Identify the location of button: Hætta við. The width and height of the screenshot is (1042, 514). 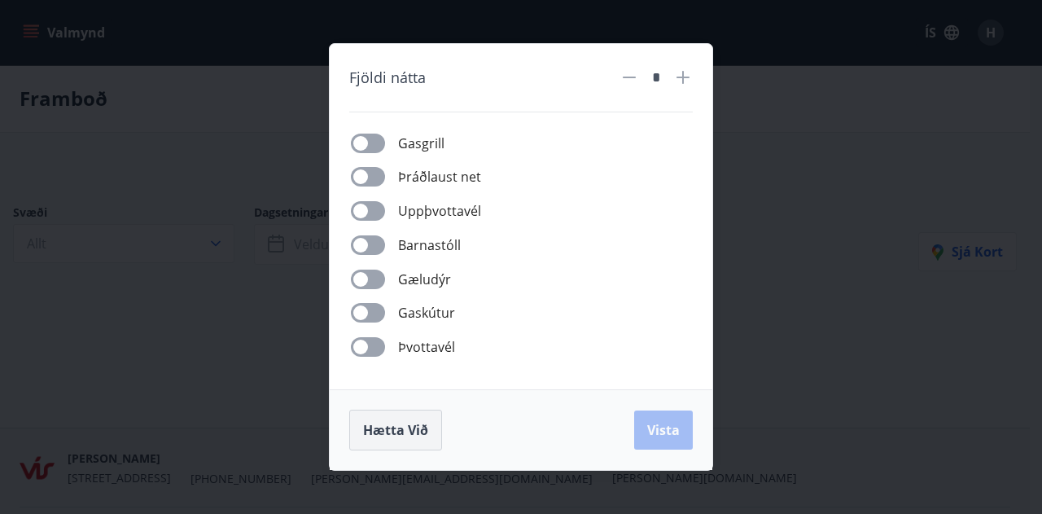
(396, 430).